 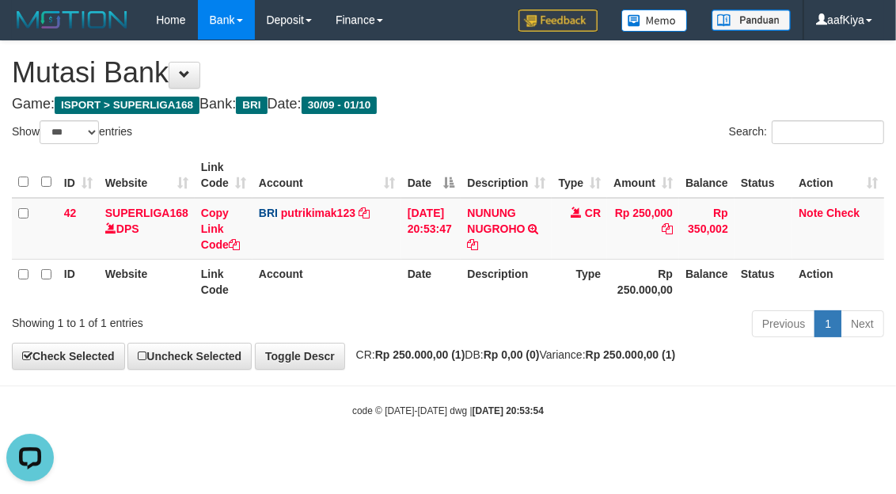 What do you see at coordinates (78, 281) in the screenshot?
I see `th: ID` at bounding box center [78, 281].